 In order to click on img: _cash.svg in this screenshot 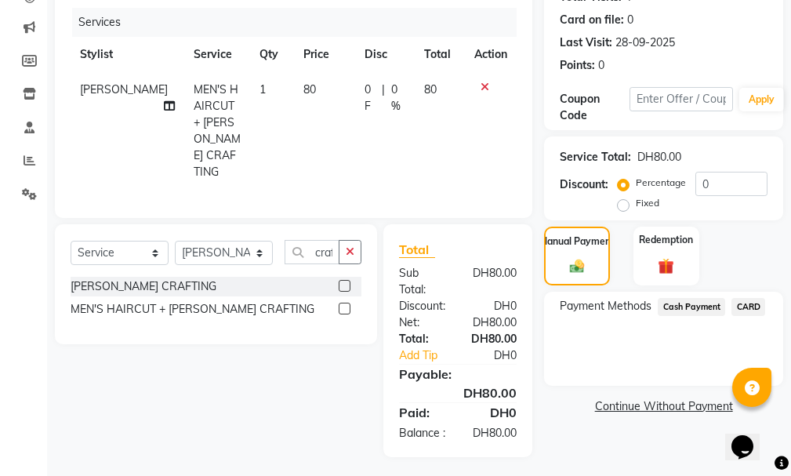, I will do `click(577, 266)`.